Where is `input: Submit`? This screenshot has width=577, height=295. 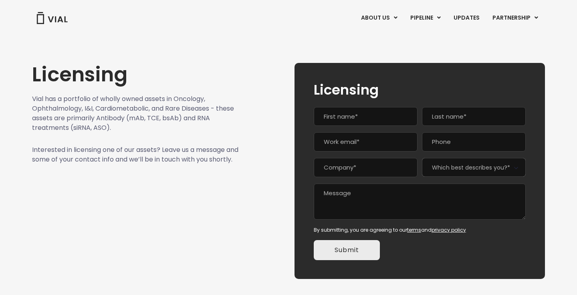
input: Submit is located at coordinates (347, 250).